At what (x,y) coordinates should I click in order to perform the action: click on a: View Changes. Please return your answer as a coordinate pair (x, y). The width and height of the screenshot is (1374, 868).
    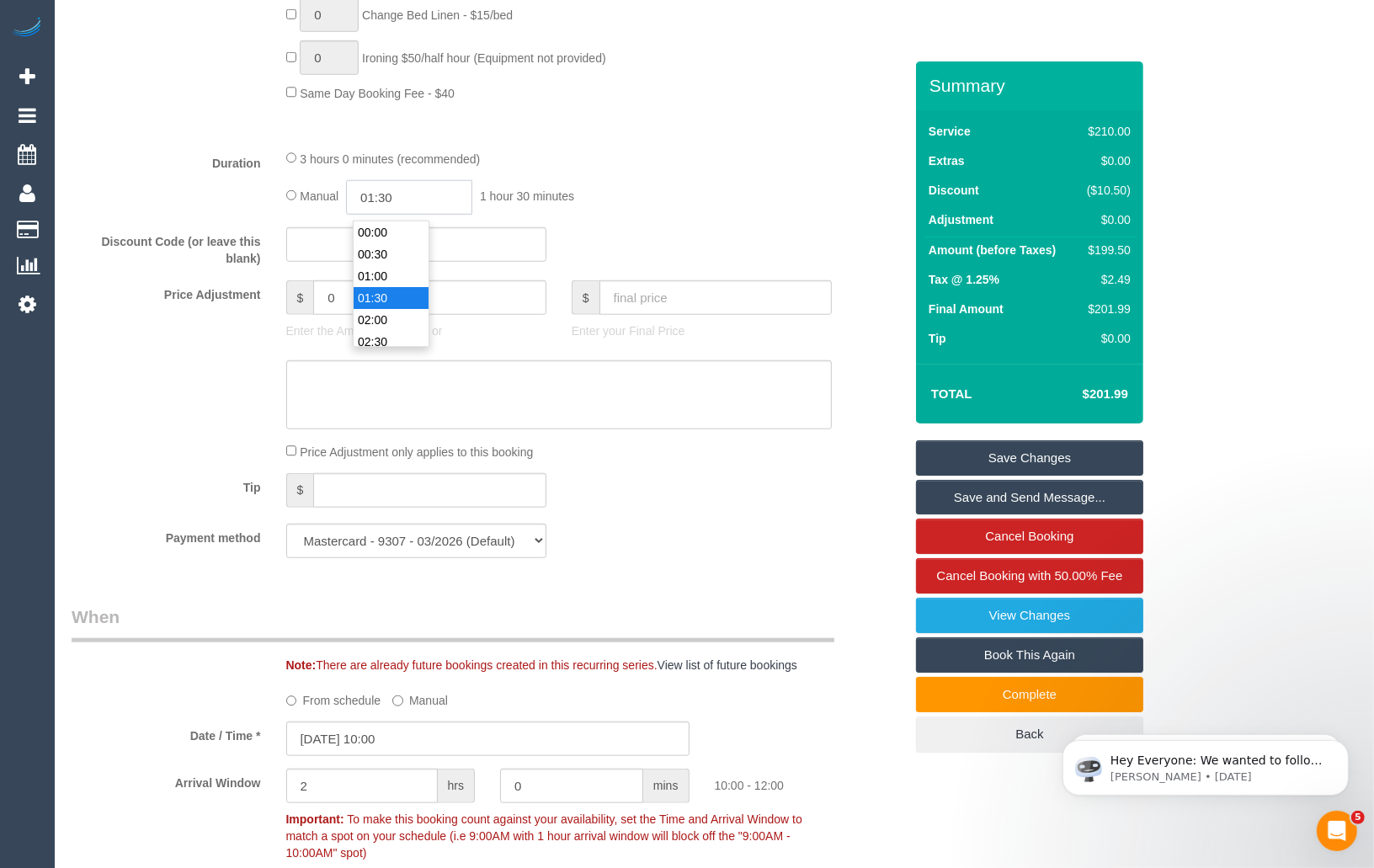
    Looking at the image, I should click on (1030, 615).